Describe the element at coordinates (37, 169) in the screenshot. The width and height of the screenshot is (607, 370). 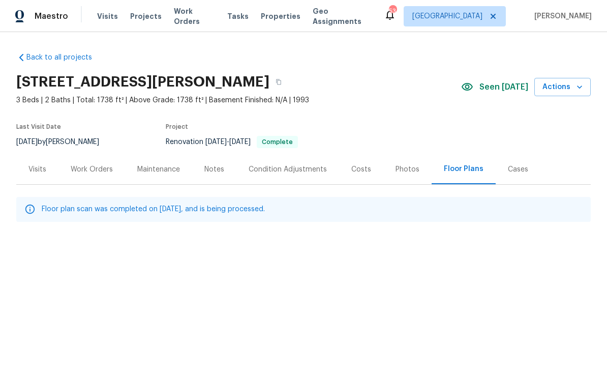
I see `div: Visits` at that location.